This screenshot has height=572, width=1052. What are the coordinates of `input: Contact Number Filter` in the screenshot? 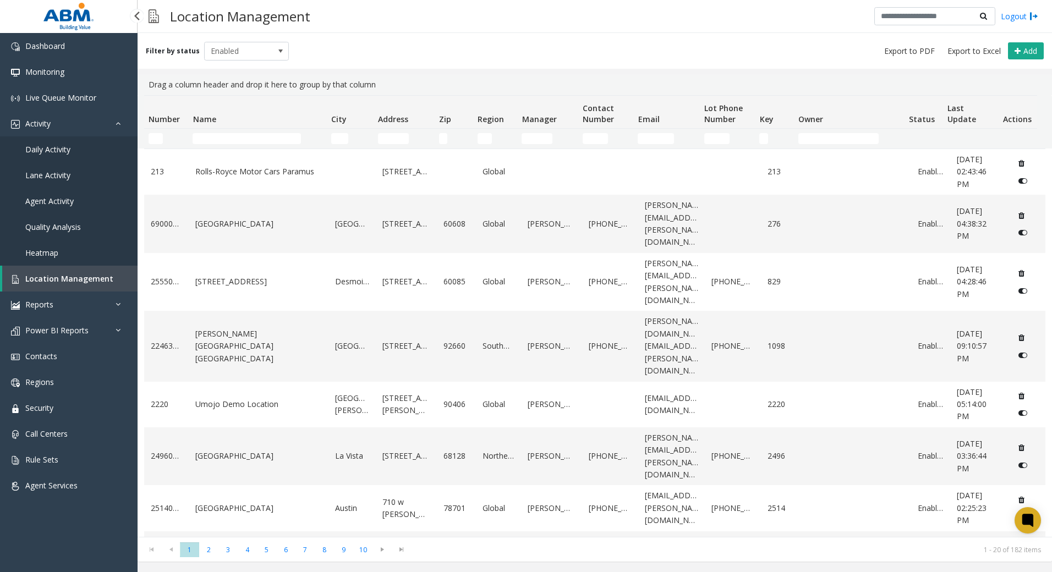 It's located at (595, 139).